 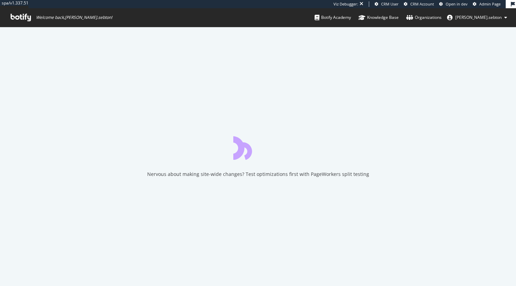 What do you see at coordinates (333, 17) in the screenshot?
I see `a: Botify Academy` at bounding box center [333, 17].